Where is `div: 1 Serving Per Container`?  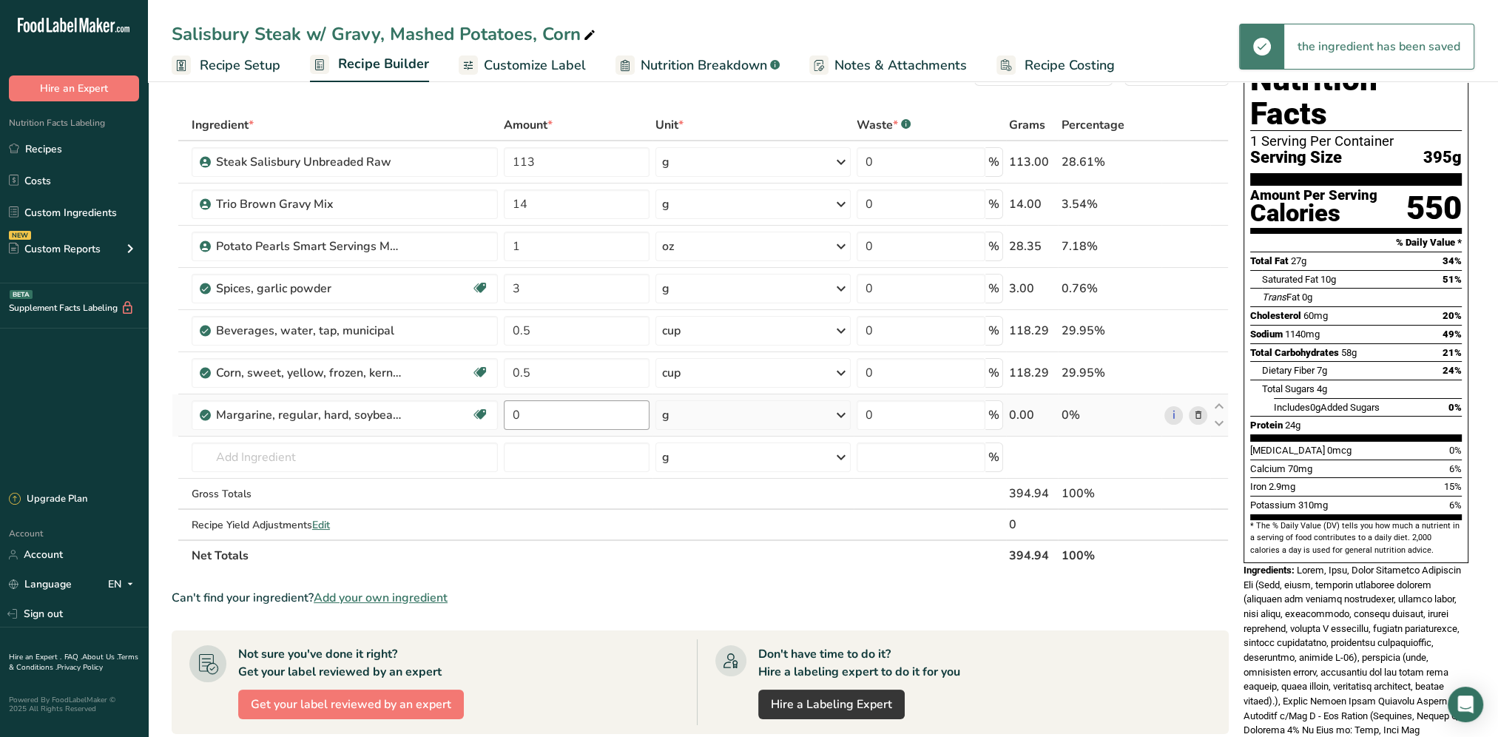
div: 1 Serving Per Container is located at coordinates (1356, 141).